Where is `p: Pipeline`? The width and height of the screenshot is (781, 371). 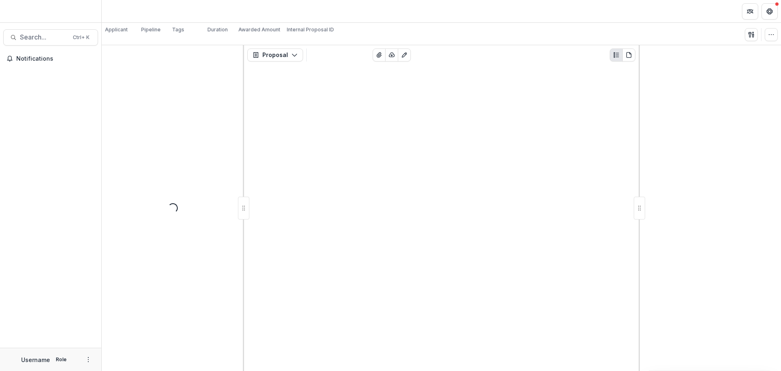 p: Pipeline is located at coordinates (151, 30).